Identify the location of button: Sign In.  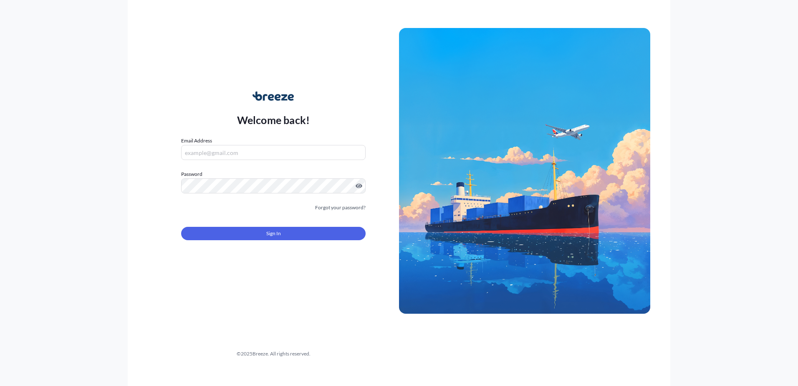
(273, 233).